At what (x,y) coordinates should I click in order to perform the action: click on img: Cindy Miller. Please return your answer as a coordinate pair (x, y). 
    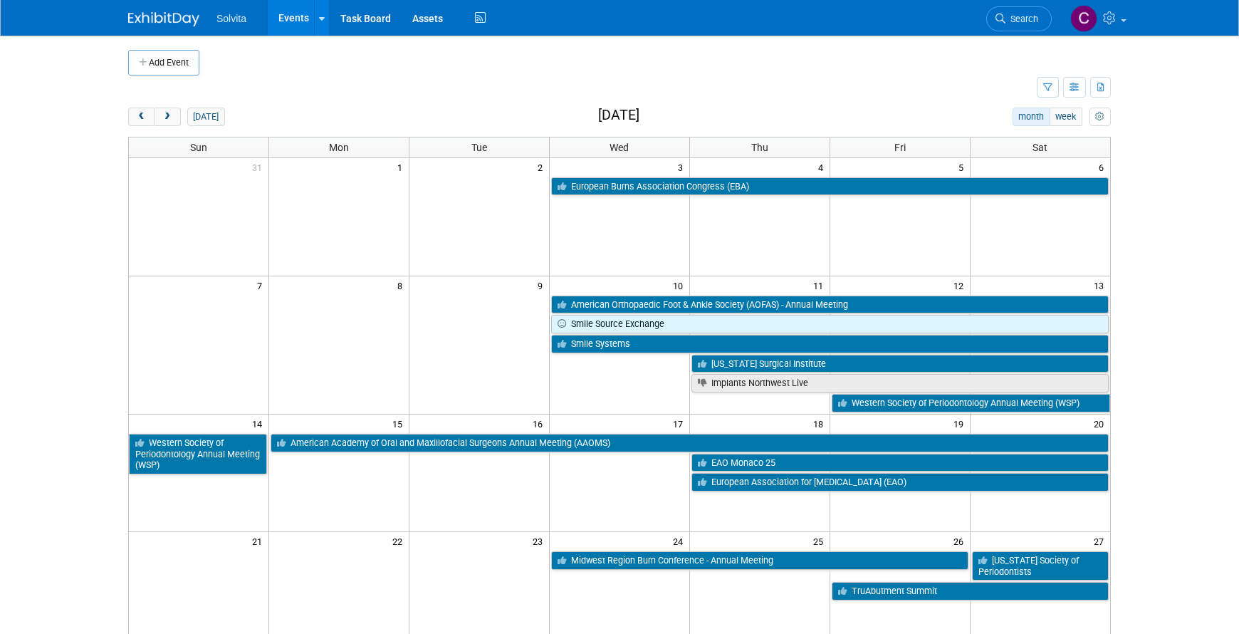
    Looking at the image, I should click on (1084, 19).